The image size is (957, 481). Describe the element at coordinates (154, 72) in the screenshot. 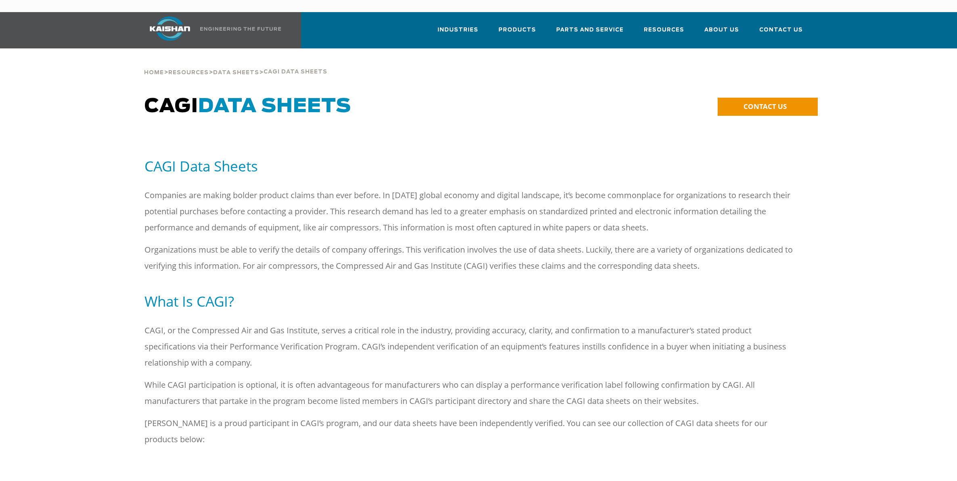

I see `a: Home` at that location.